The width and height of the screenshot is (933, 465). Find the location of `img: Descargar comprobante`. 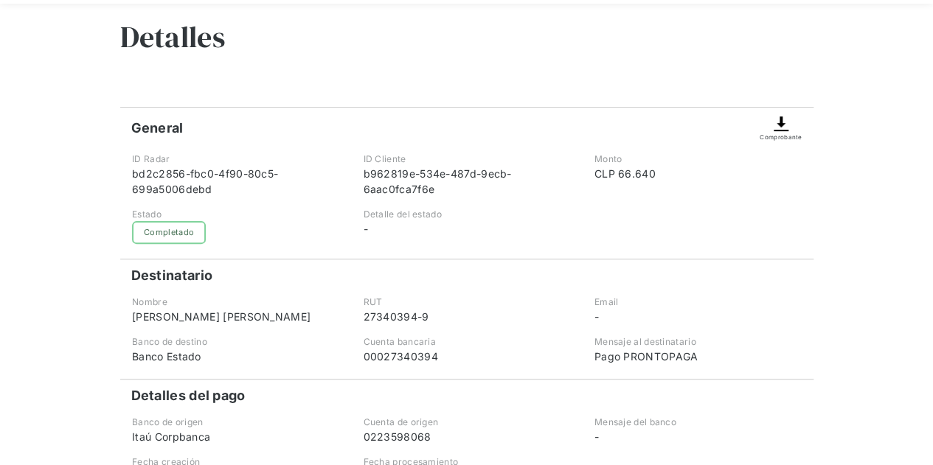

img: Descargar comprobante is located at coordinates (781, 124).